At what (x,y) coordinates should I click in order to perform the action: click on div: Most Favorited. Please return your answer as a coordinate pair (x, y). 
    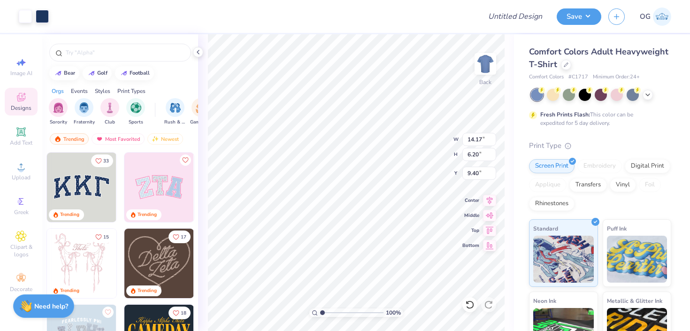
    Looking at the image, I should click on (118, 139).